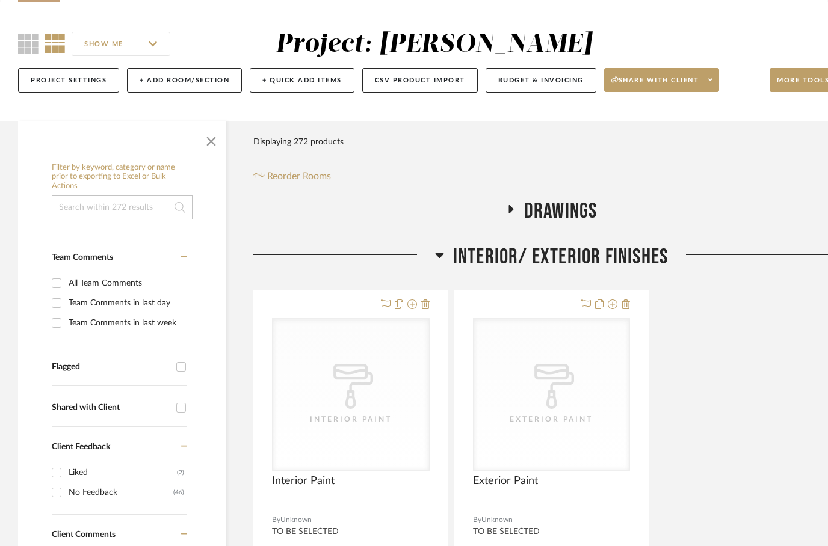  I want to click on div: Interior Paint, so click(351, 419).